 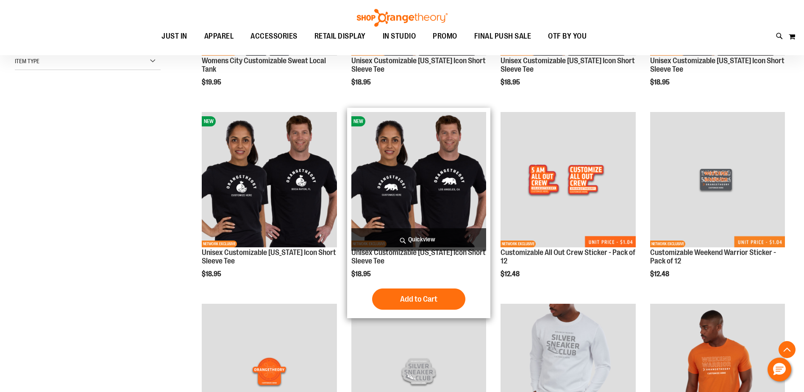 I want to click on a: Quickview, so click(x=419, y=239).